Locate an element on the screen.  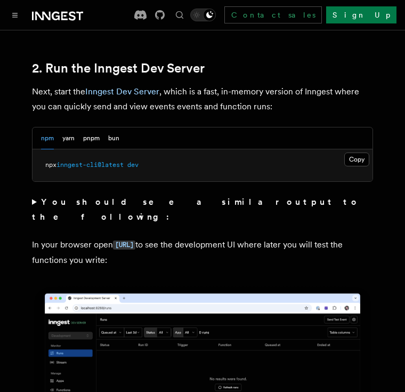
button: Copy is located at coordinates (357, 159).